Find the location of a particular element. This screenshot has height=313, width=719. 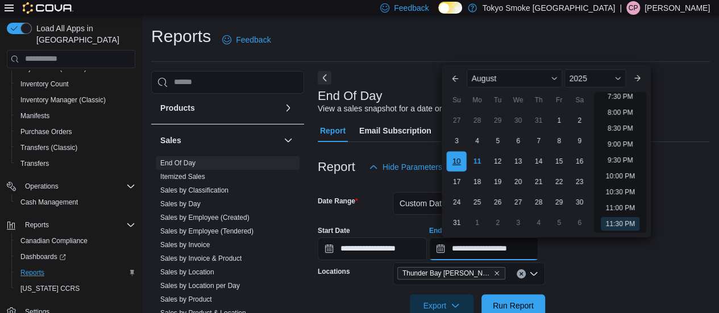

div: Mo is located at coordinates (477, 100).